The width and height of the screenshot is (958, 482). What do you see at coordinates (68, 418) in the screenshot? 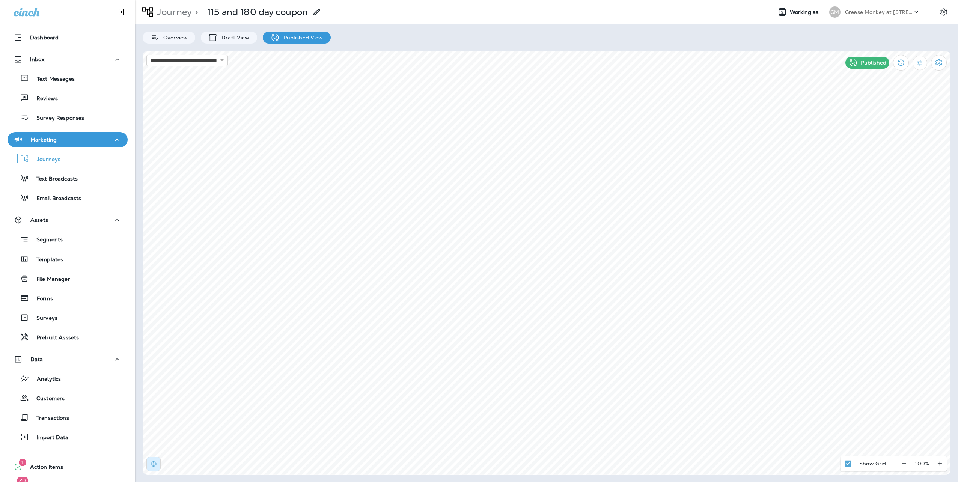
I see `button: Transactions` at bounding box center [68, 418].